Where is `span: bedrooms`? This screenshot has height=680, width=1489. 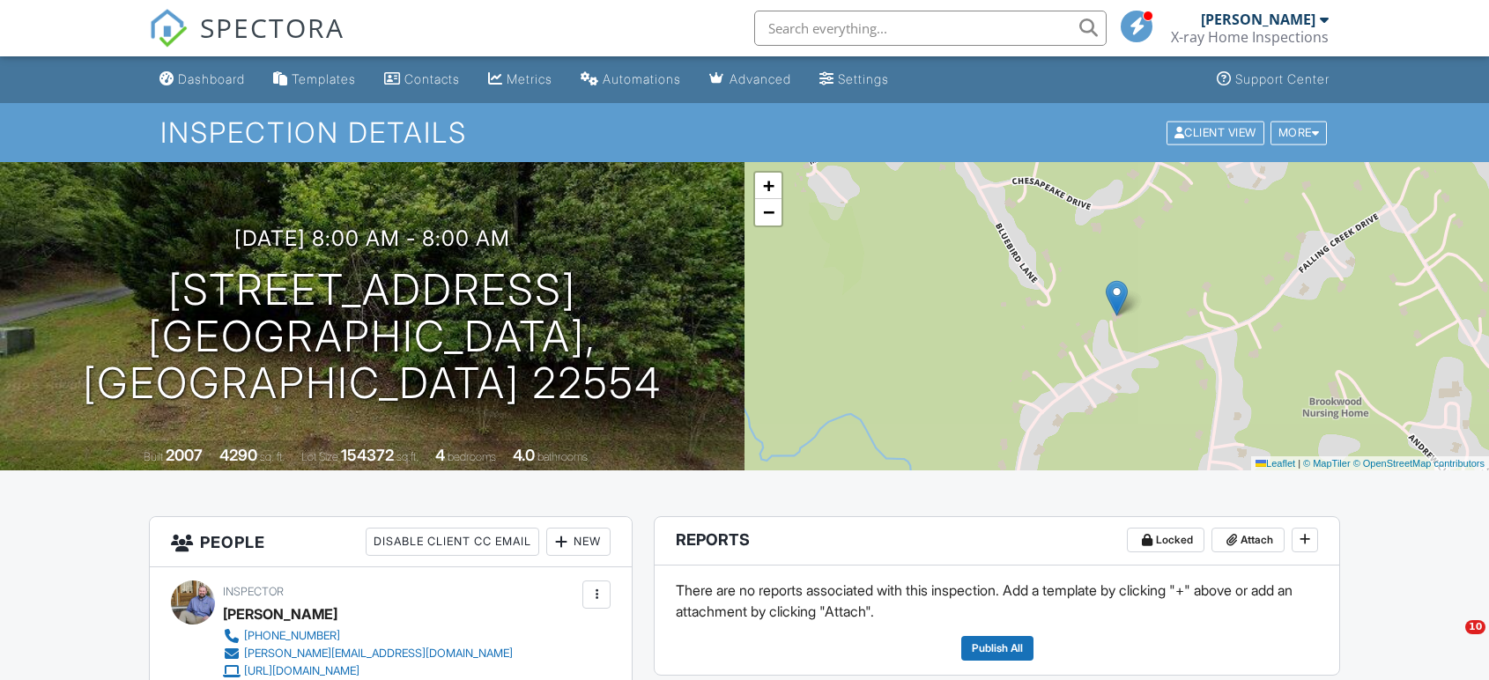 span: bedrooms is located at coordinates (471, 456).